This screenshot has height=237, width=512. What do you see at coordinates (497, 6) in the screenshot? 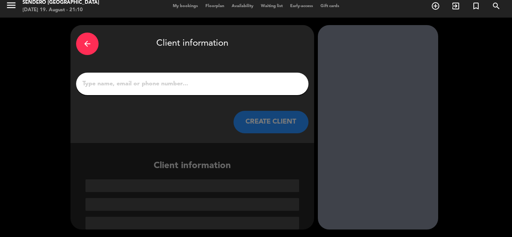
I see `i: search` at bounding box center [497, 6].